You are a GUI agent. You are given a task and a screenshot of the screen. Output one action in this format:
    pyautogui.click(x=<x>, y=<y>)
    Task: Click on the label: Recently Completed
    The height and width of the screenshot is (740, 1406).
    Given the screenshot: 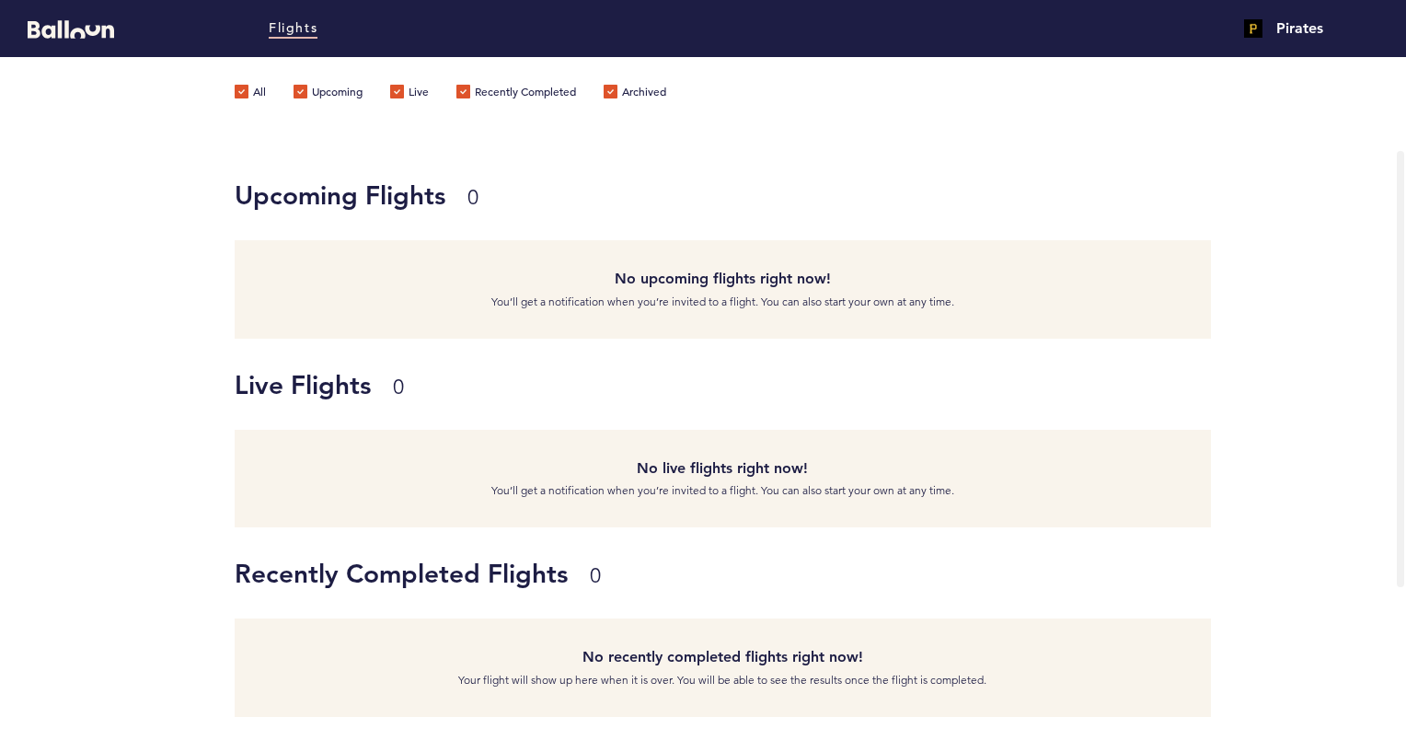 What is the action you would take?
    pyautogui.click(x=516, y=94)
    